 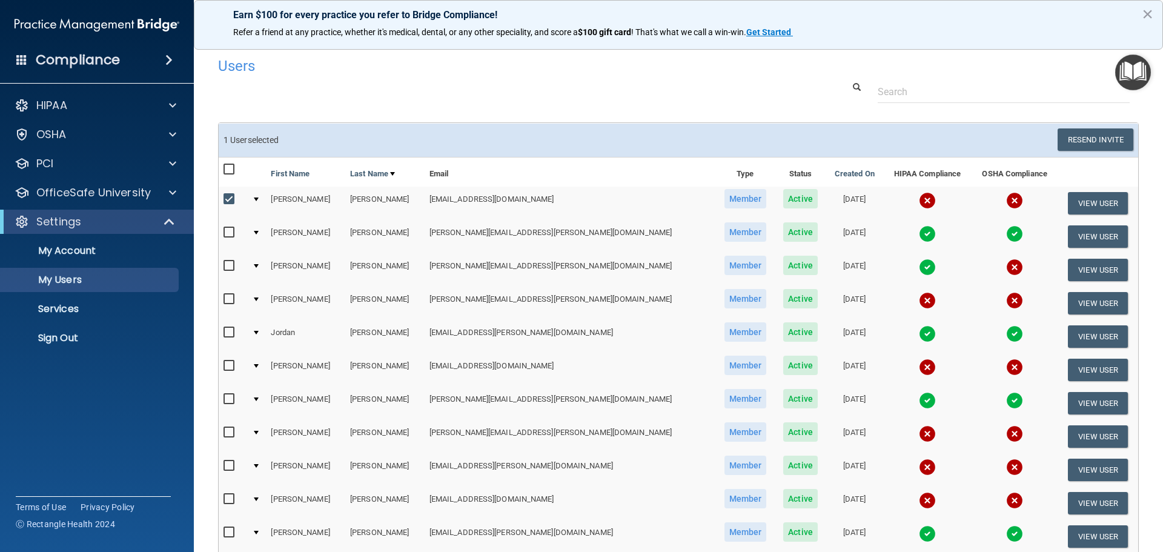 I want to click on p: PCI, so click(x=45, y=164).